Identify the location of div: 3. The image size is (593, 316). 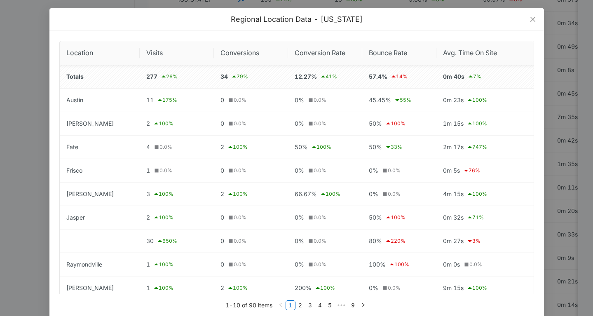
(177, 194).